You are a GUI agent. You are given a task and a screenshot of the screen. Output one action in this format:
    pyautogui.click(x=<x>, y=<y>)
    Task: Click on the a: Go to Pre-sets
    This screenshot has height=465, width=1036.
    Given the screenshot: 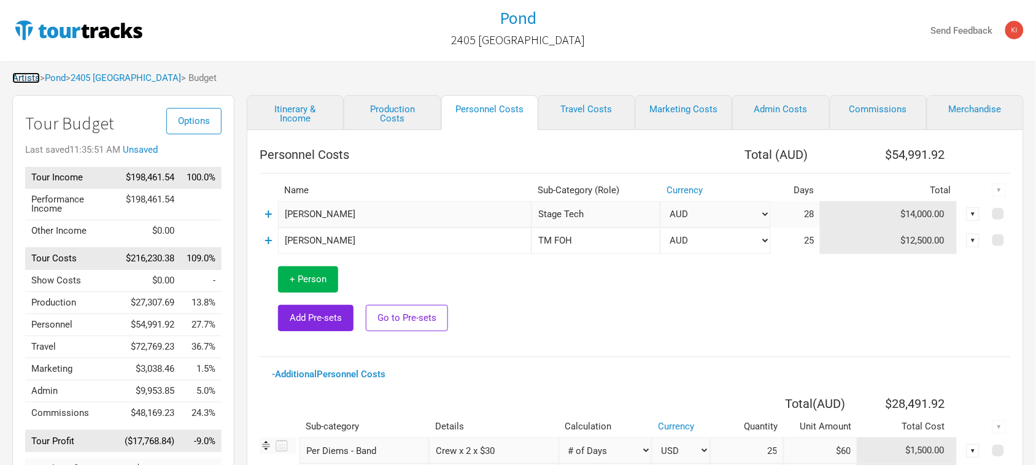 What is the action you would take?
    pyautogui.click(x=407, y=318)
    